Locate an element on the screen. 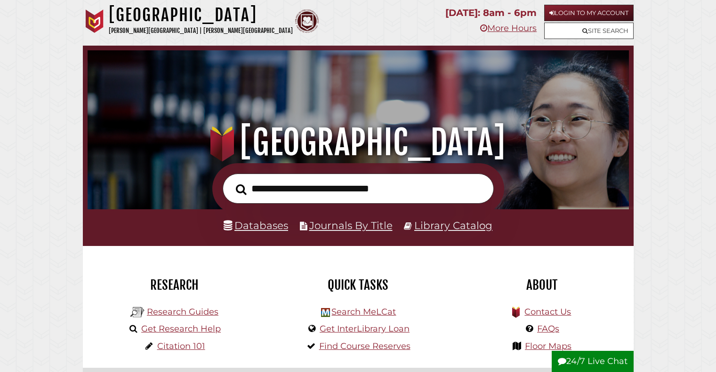 The width and height of the screenshot is (716, 372). a: Login to My Account is located at coordinates (589, 13).